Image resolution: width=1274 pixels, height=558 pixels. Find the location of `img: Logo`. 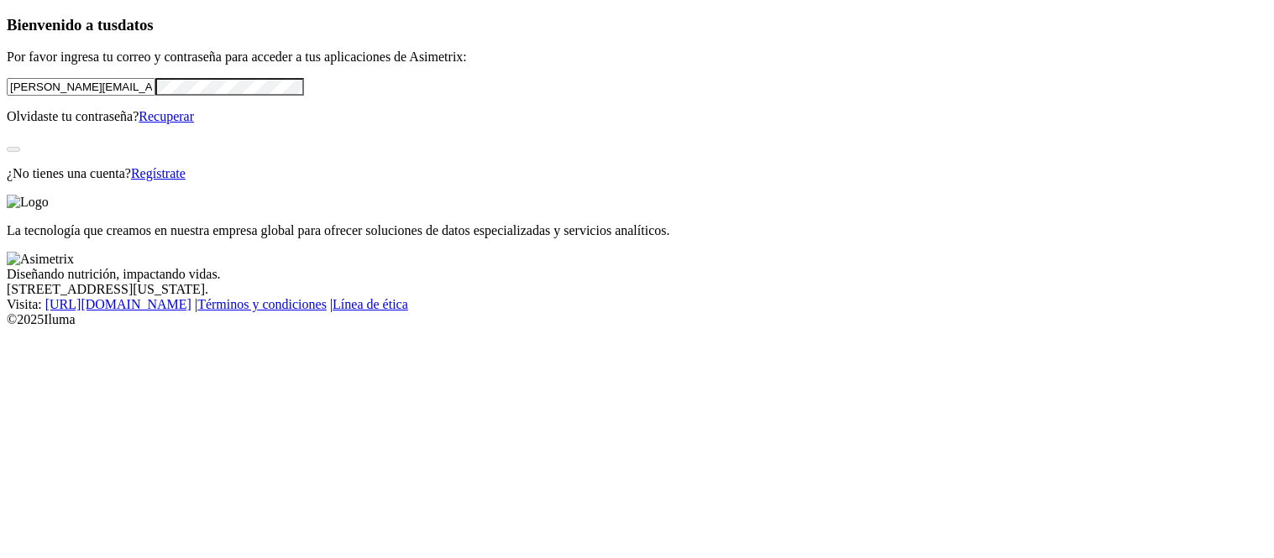

img: Logo is located at coordinates (28, 202).